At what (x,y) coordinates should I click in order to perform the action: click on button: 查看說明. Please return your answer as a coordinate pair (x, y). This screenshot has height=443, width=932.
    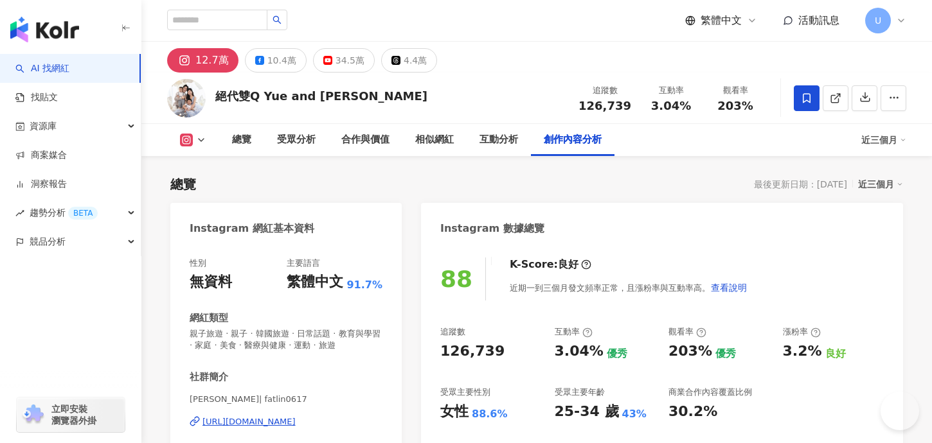
    Looking at the image, I should click on (729, 288).